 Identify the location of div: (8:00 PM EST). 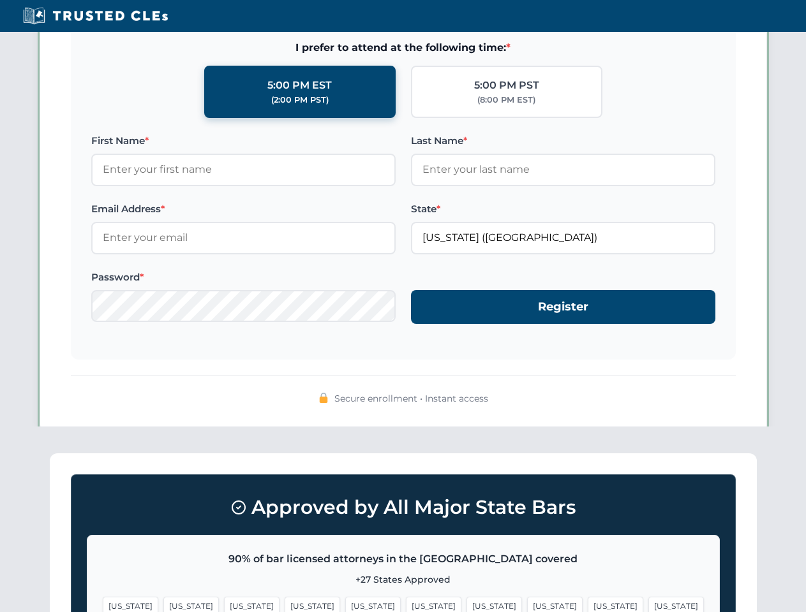
(506, 100).